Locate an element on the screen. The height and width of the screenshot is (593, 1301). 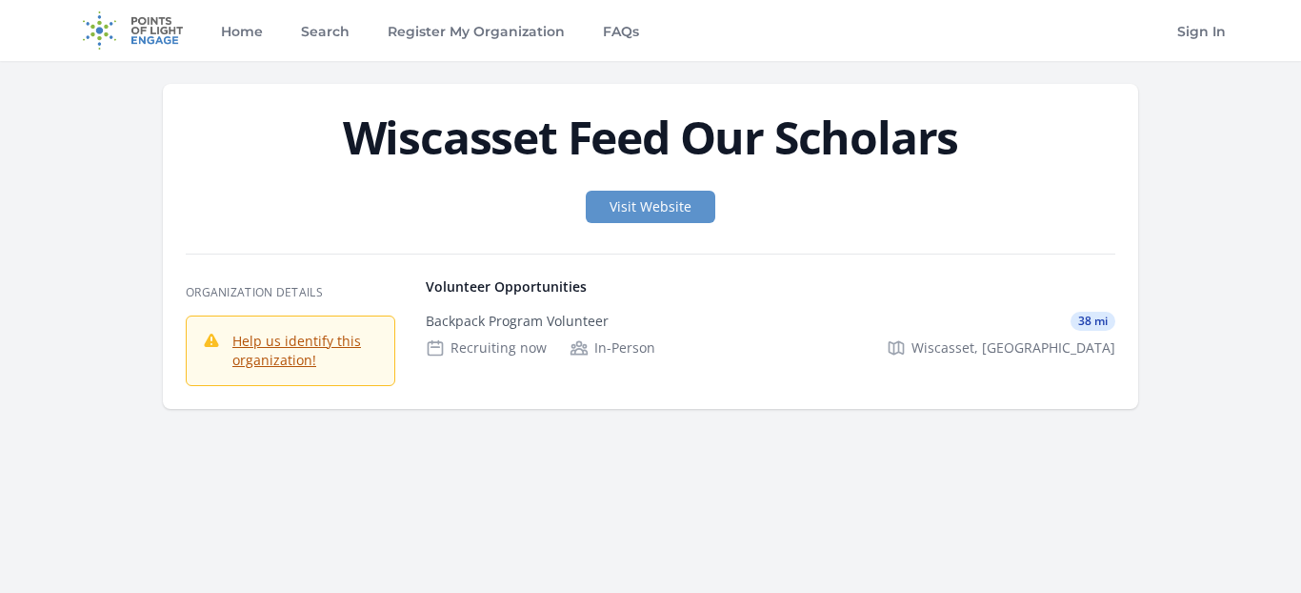
h4: Volunteer Opportunities is located at coordinates (771, 287).